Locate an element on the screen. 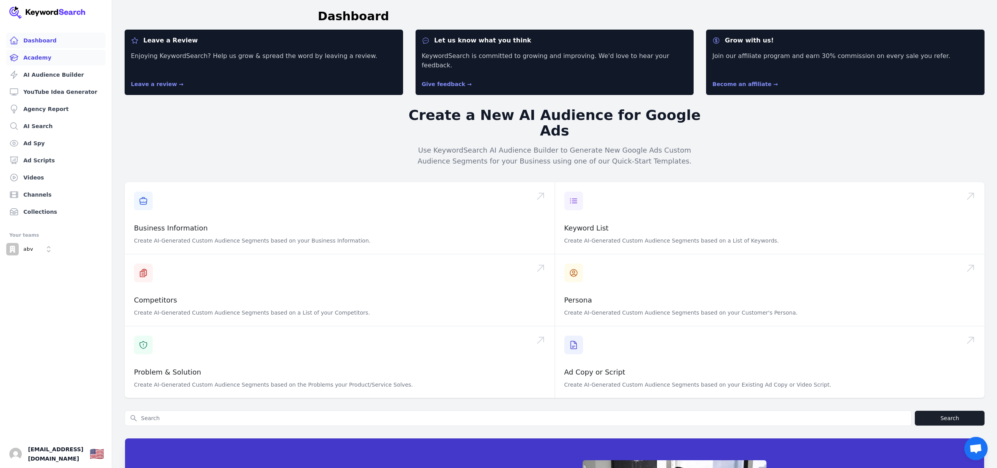 This screenshot has width=997, height=468. button: Open user button is located at coordinates (16, 454).